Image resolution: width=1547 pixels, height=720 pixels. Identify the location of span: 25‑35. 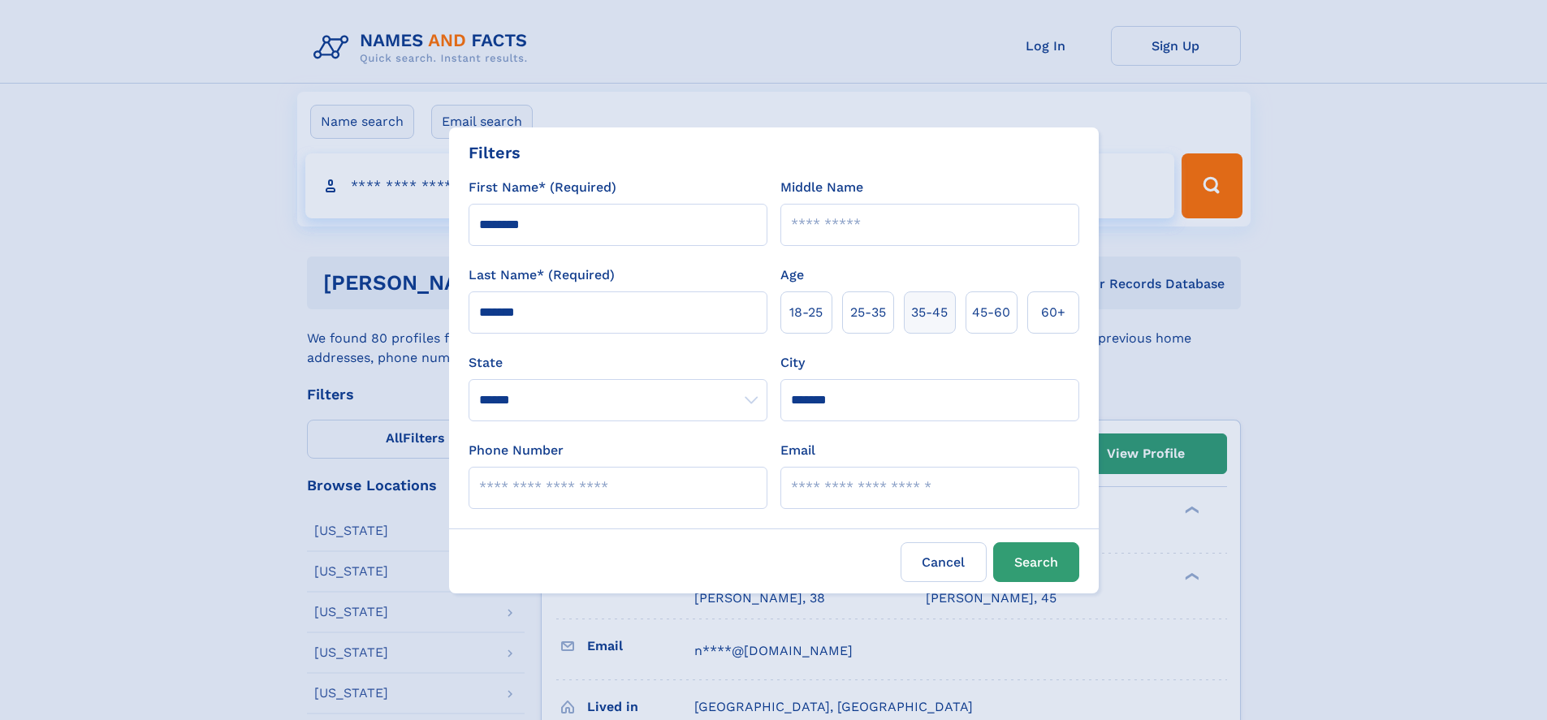
(868, 313).